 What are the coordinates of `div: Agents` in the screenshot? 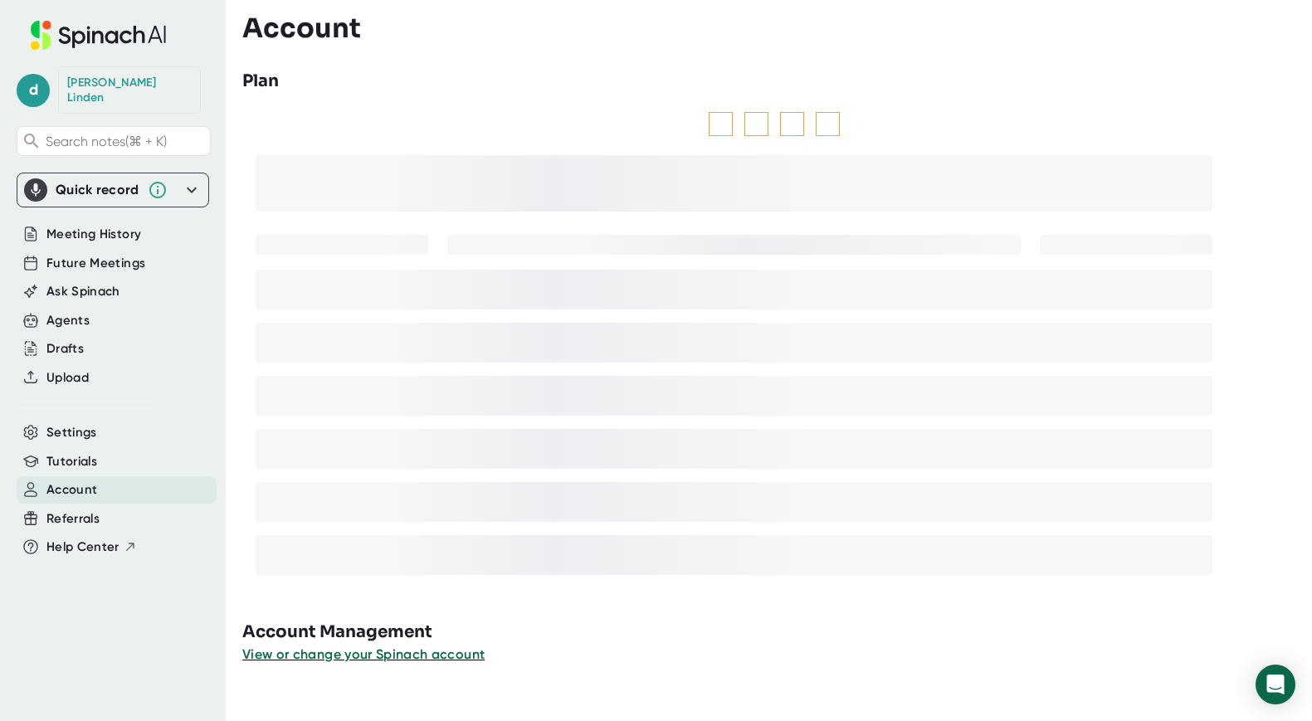 It's located at (68, 320).